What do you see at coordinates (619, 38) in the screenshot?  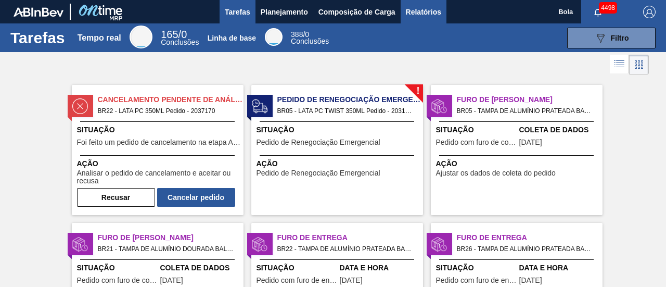 I see `font: Filtro` at bounding box center [619, 38].